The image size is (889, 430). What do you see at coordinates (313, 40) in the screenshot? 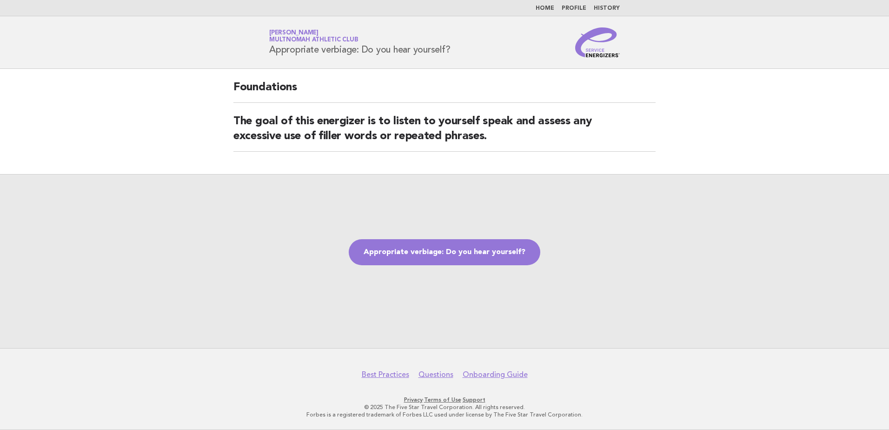
I see `span: Multnomah Athletic Club` at bounding box center [313, 40].